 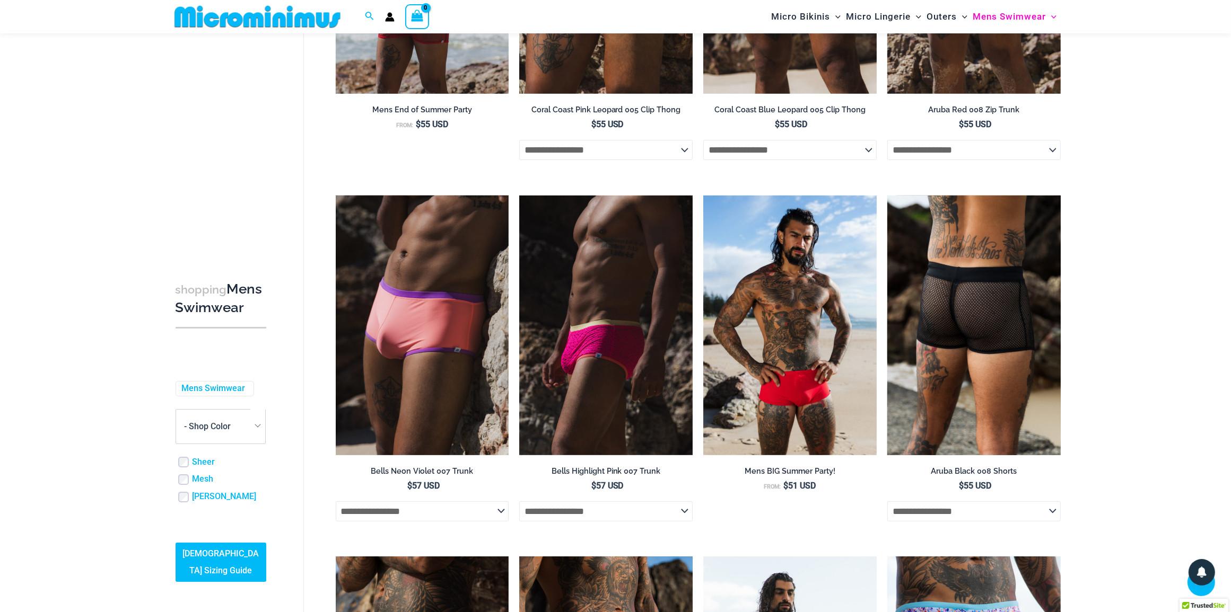 What do you see at coordinates (973, 110) in the screenshot?
I see `h2: Aruba Red 008 Zip Trunk` at bounding box center [973, 110].